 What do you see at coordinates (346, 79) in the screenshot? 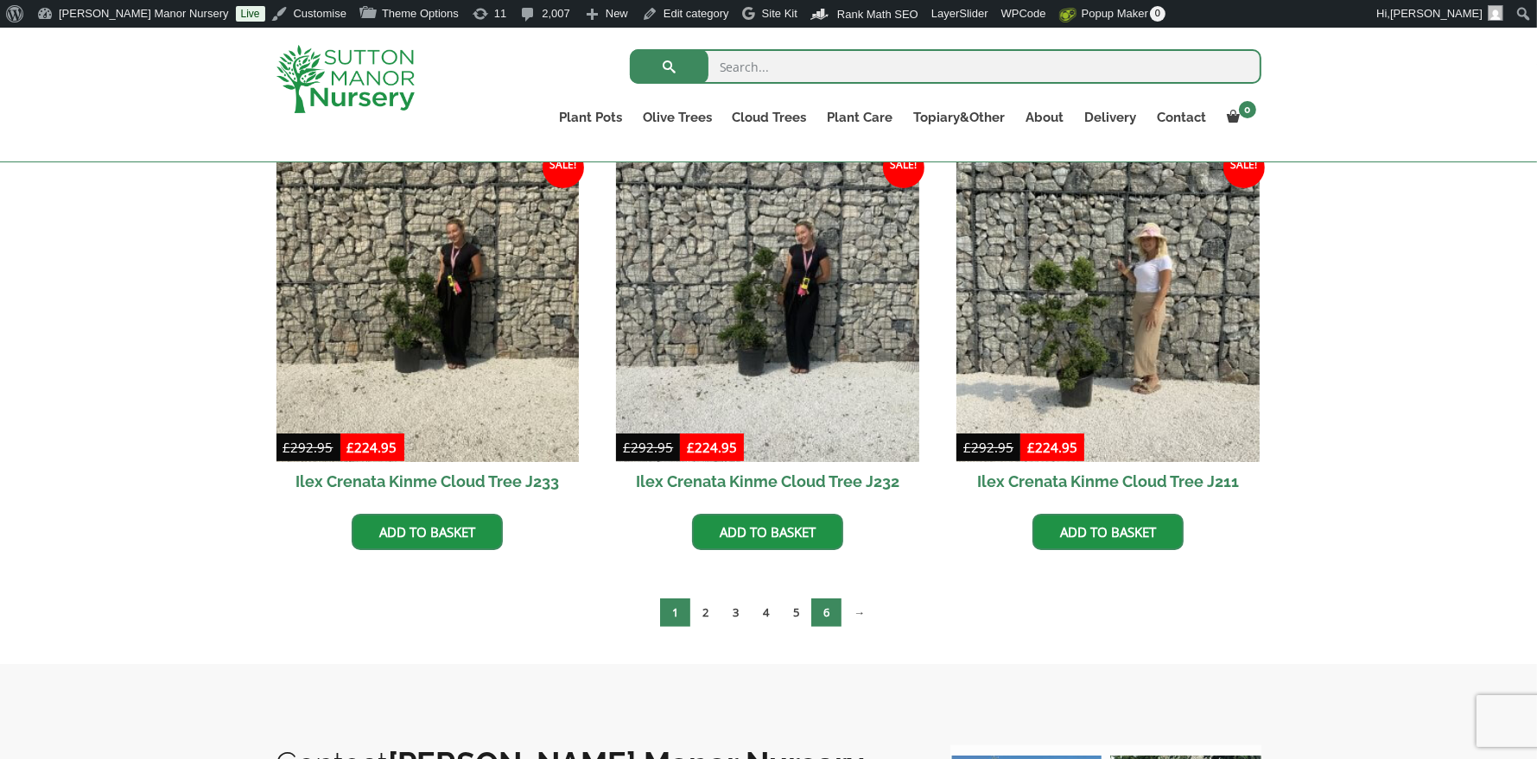
I see `img: logo` at bounding box center [346, 79].